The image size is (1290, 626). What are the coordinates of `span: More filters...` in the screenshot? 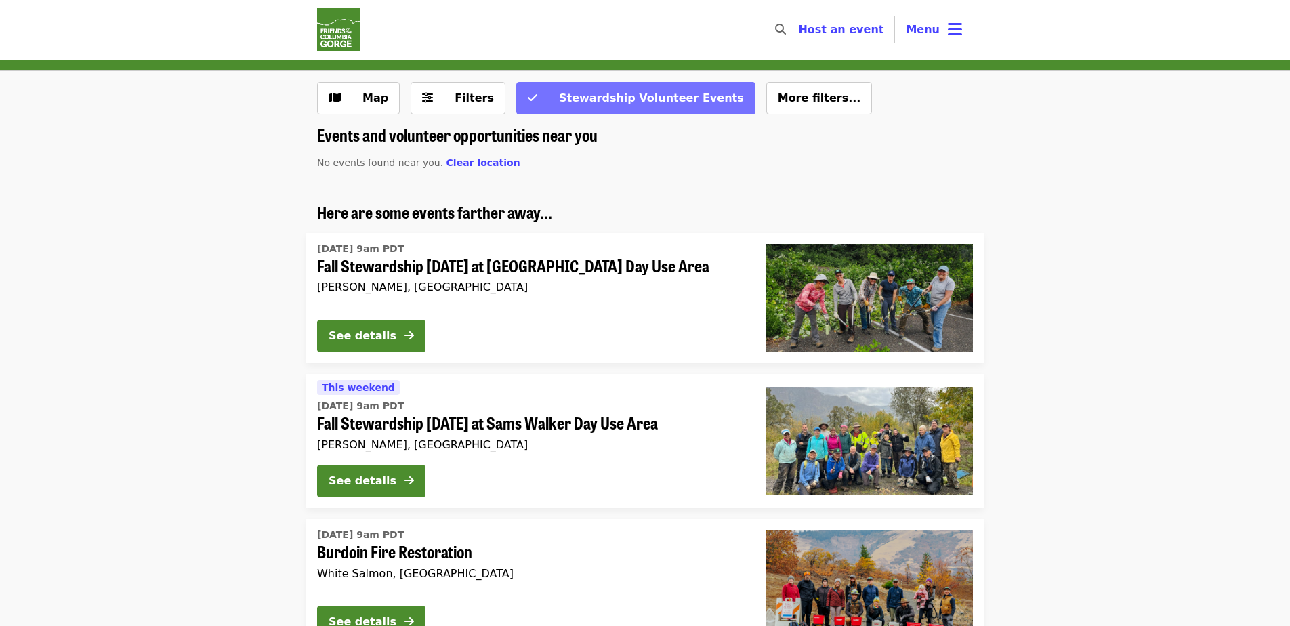 It's located at (819, 98).